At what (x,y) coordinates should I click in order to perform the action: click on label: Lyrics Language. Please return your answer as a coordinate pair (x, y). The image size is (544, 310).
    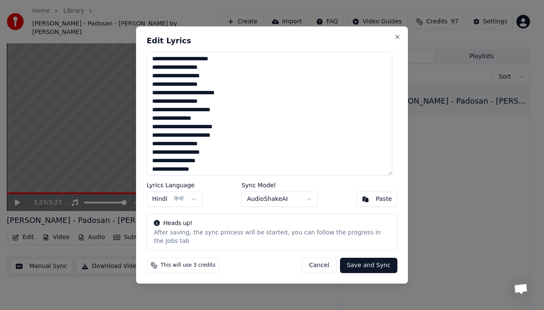
    Looking at the image, I should click on (175, 185).